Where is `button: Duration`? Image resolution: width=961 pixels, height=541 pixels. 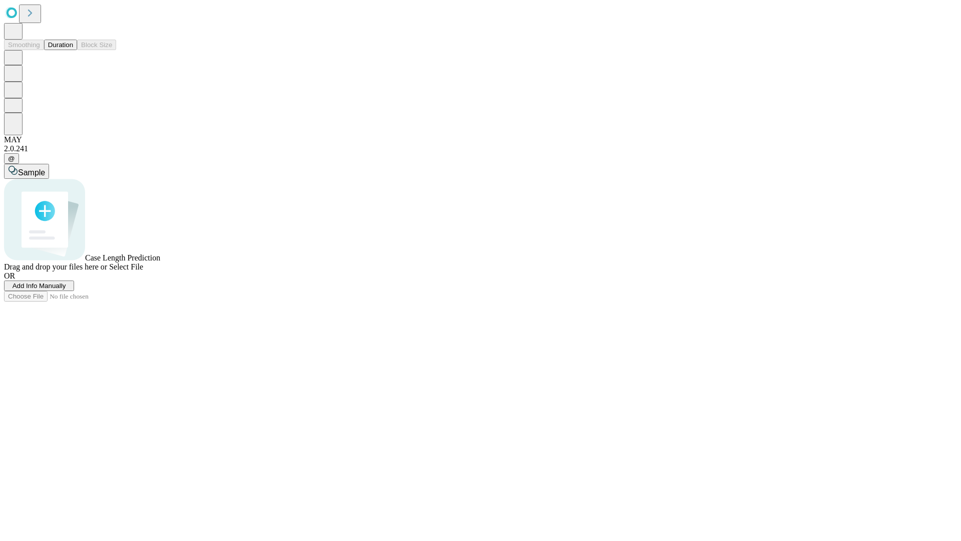
button: Duration is located at coordinates (61, 45).